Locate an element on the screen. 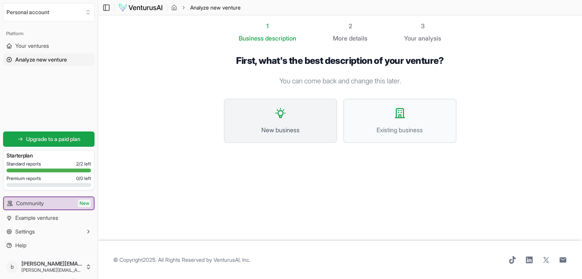 The width and height of the screenshot is (582, 279). span: b is located at coordinates (12, 267).